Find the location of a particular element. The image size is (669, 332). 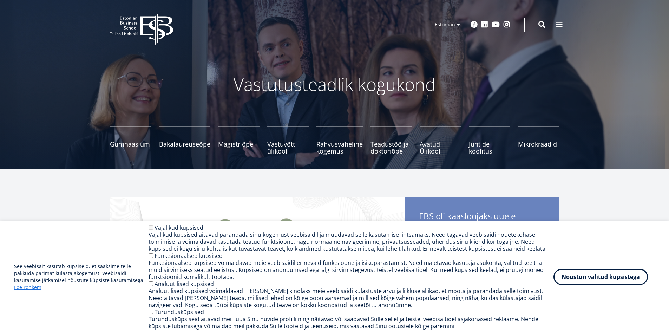

span: Teadustöö ja doktoriõpe is located at coordinates (391, 147).